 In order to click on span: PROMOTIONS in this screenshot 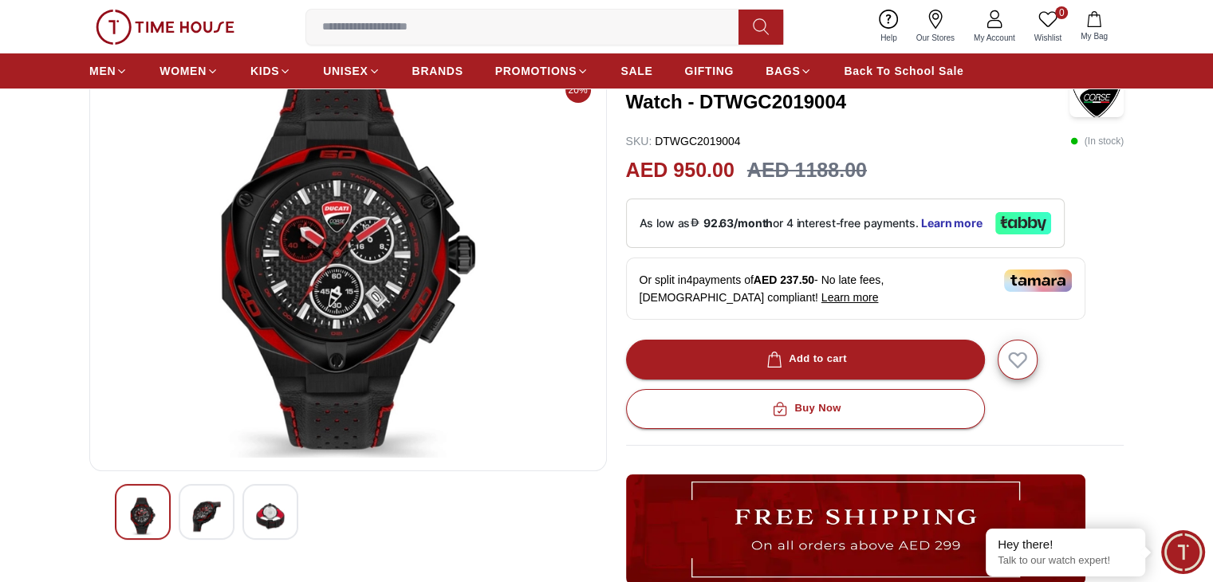, I will do `click(536, 71)`.